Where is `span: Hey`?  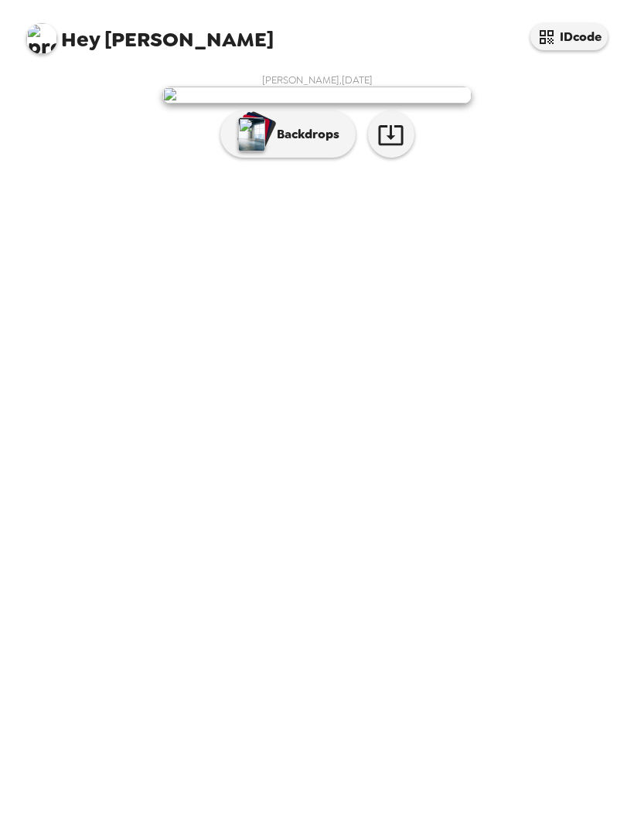
span: Hey is located at coordinates (80, 39).